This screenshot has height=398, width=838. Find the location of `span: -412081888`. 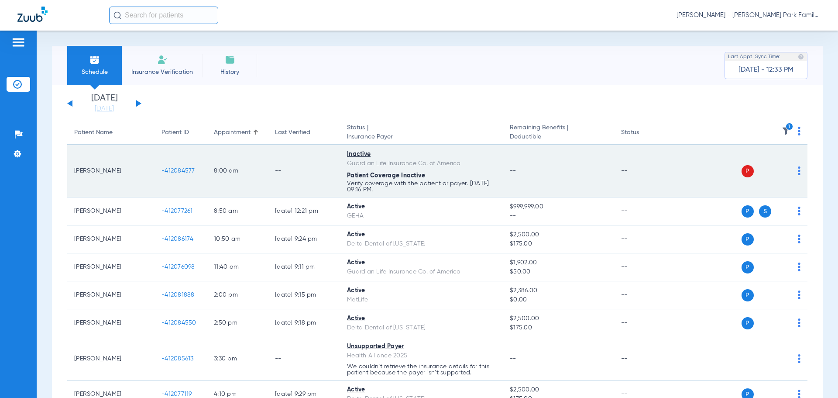

span: -412081888 is located at coordinates (178, 295).